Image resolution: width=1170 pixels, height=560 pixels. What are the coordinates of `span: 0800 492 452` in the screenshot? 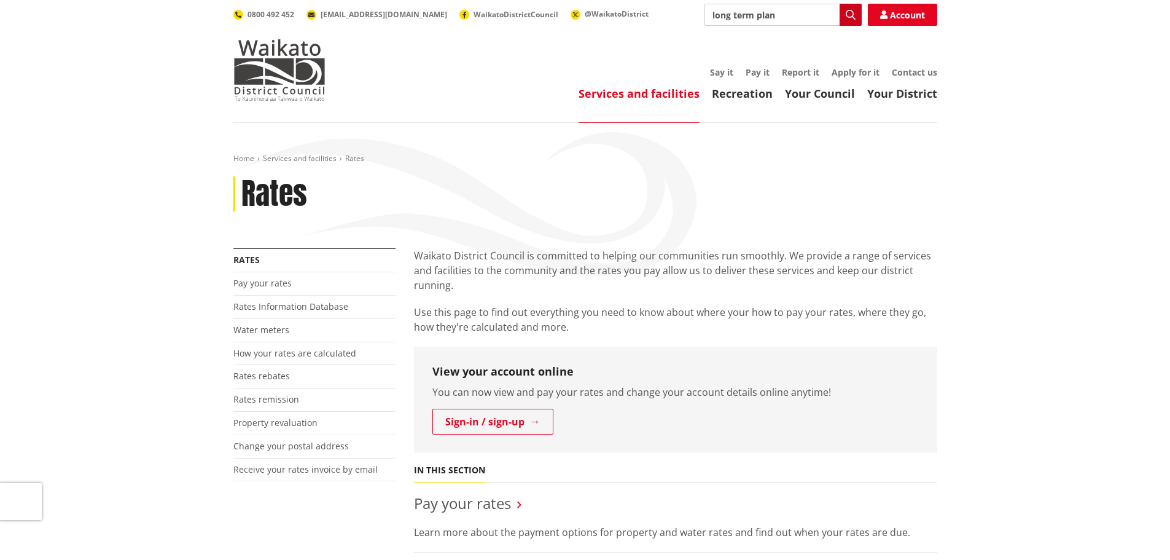 It's located at (271, 14).